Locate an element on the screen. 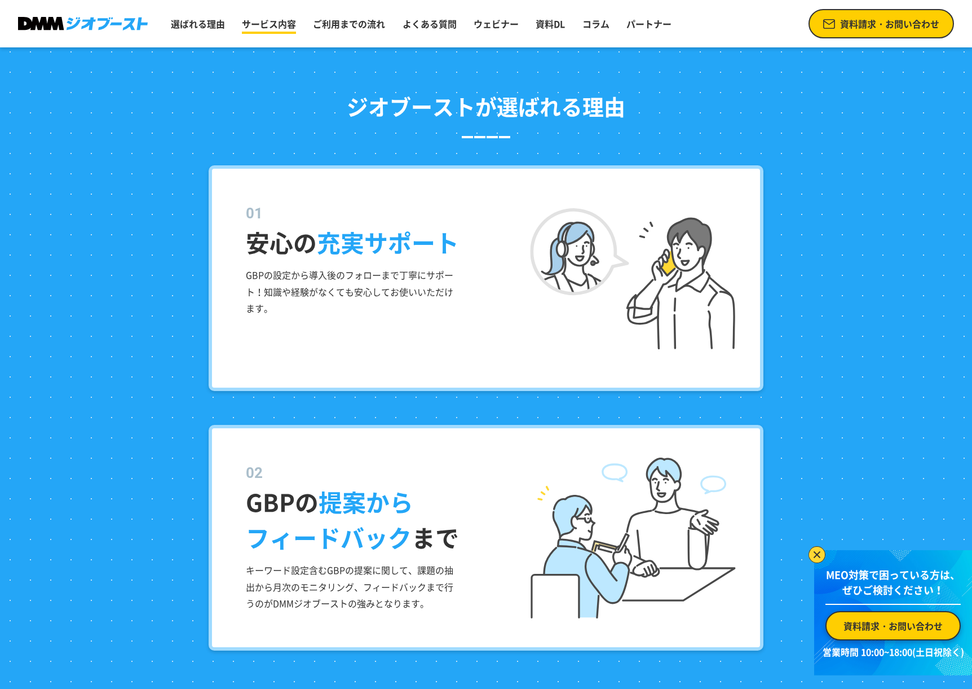 The image size is (972, 689). p: 営業時間 10:00~18:00(土日祝除く) is located at coordinates (893, 651).